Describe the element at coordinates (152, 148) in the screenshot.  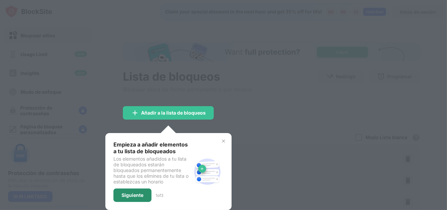
I see `div: Empieza a añadir elementos a tu lista de bloqueados` at that location.